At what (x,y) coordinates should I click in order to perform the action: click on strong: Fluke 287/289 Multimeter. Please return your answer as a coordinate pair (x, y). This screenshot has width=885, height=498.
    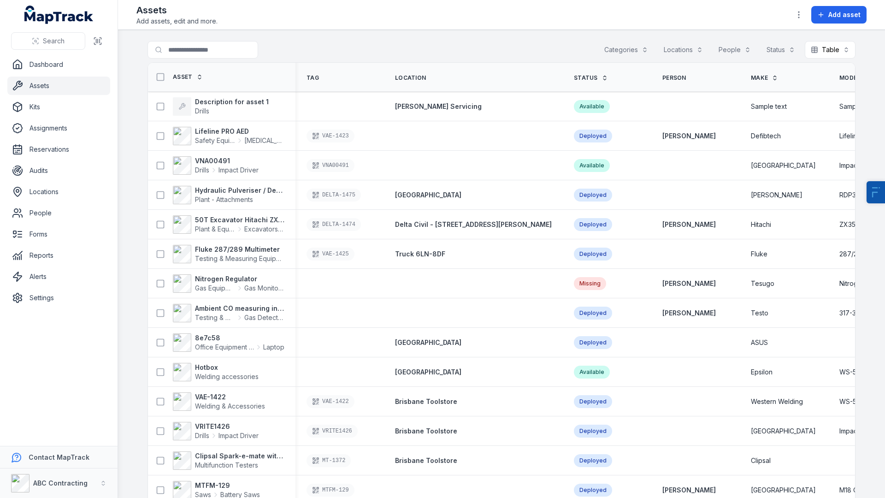
    Looking at the image, I should click on (240, 249).